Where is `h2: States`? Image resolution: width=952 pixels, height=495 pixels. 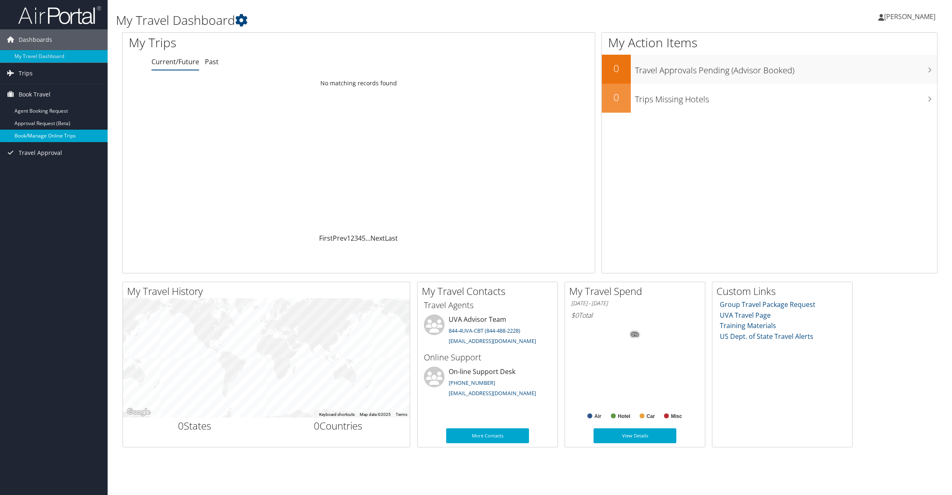
h2: States is located at coordinates (195, 426).